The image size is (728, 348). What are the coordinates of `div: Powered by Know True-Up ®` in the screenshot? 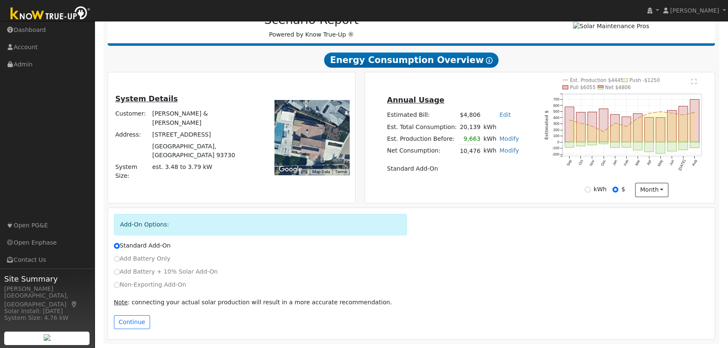 It's located at (311, 26).